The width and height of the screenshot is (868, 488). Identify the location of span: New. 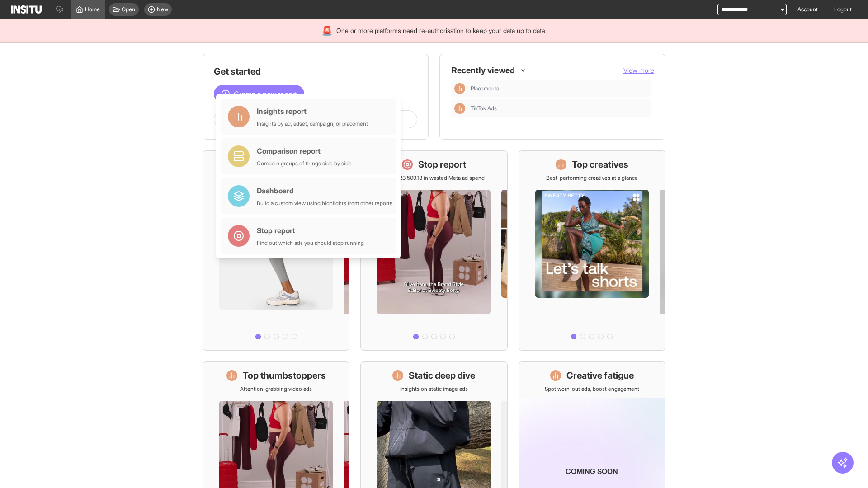
(162, 9).